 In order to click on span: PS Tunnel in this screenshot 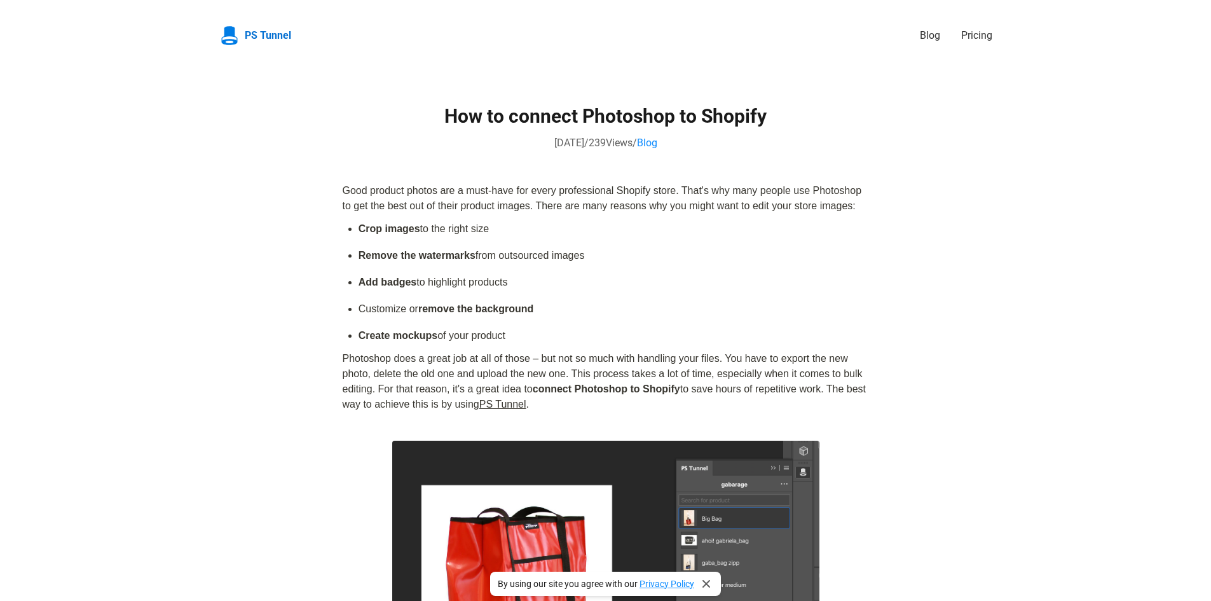, I will do `click(268, 36)`.